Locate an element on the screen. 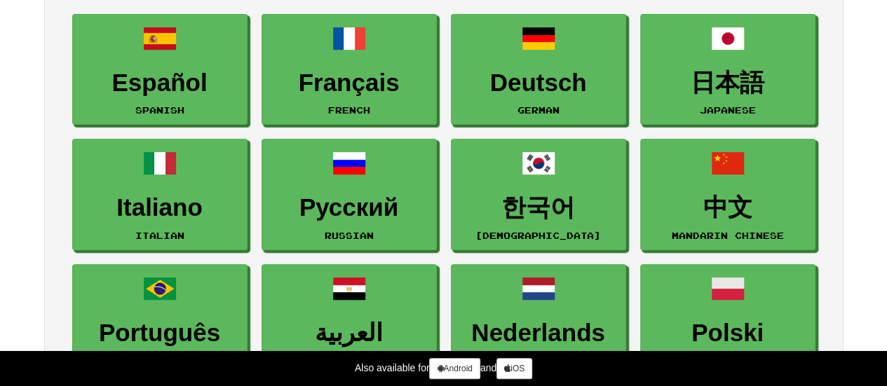 Image resolution: width=887 pixels, height=386 pixels. a: РусскийRussian is located at coordinates (349, 194).